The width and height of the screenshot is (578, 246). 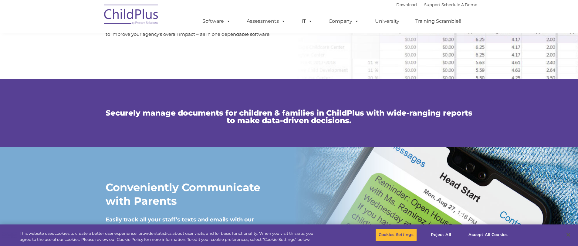 I want to click on strong: Conveniently Communicate with Parents, so click(x=183, y=194).